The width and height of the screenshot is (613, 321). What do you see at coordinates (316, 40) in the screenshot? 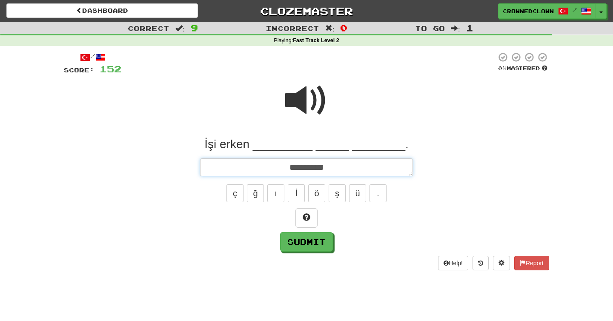
I see `strong: Fast Track Level 2` at bounding box center [316, 40].